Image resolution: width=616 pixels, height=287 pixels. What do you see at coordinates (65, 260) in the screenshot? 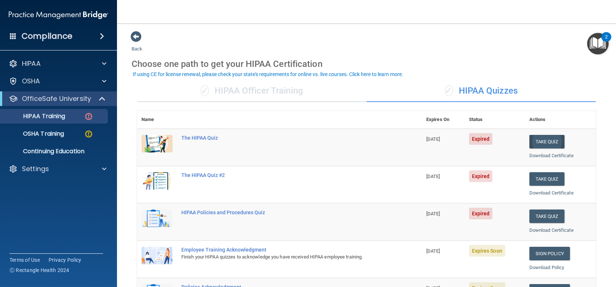
I see `a: Privacy Policy` at bounding box center [65, 260].